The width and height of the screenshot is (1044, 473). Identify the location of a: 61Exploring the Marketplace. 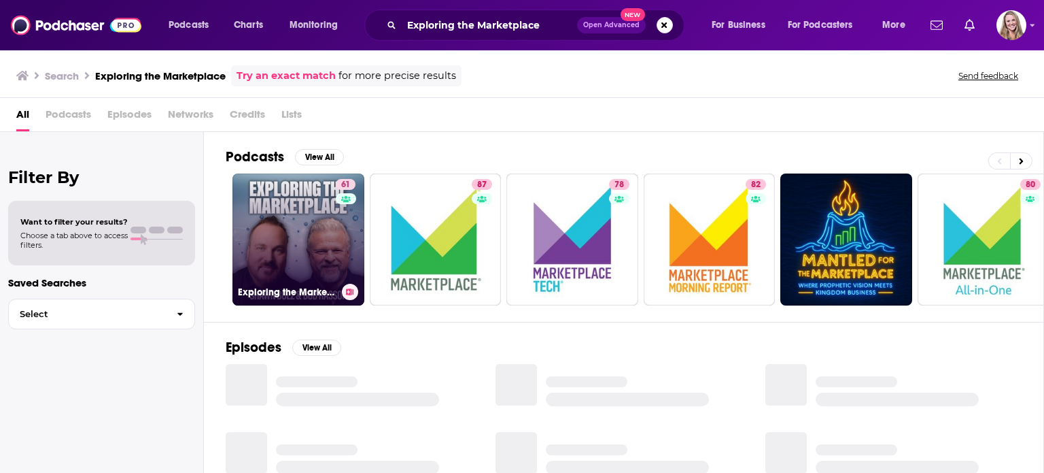
(298, 239).